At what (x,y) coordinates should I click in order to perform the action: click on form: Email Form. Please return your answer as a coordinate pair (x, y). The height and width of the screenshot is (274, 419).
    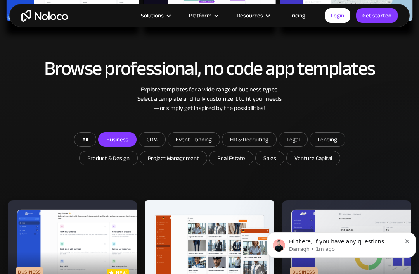
    Looking at the image, I should click on (209, 150).